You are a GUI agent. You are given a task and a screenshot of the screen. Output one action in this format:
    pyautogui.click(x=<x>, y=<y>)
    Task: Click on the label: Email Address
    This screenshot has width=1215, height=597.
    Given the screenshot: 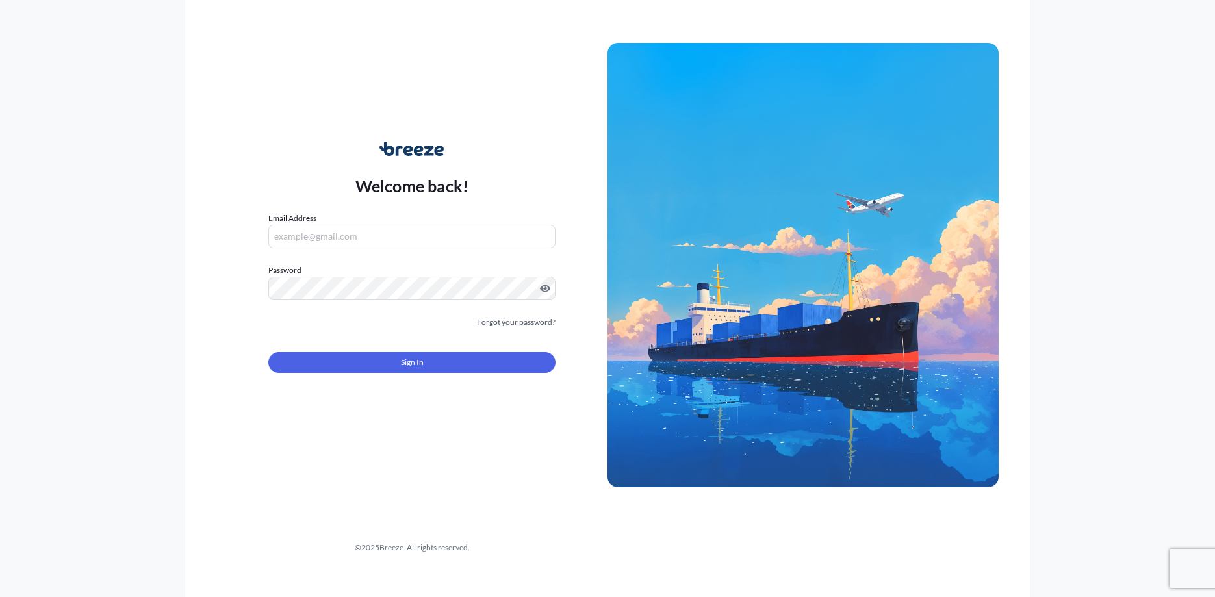 What is the action you would take?
    pyautogui.click(x=292, y=218)
    